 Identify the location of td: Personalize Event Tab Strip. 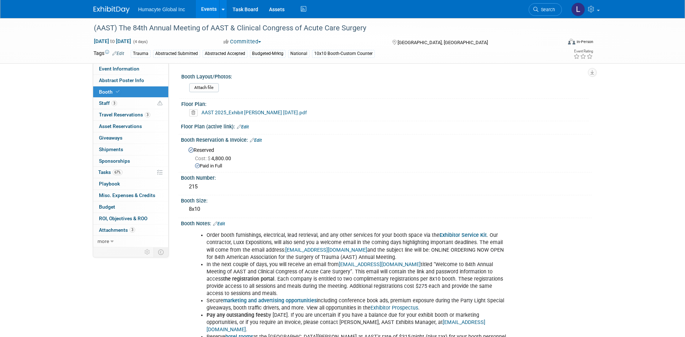
(147, 252).